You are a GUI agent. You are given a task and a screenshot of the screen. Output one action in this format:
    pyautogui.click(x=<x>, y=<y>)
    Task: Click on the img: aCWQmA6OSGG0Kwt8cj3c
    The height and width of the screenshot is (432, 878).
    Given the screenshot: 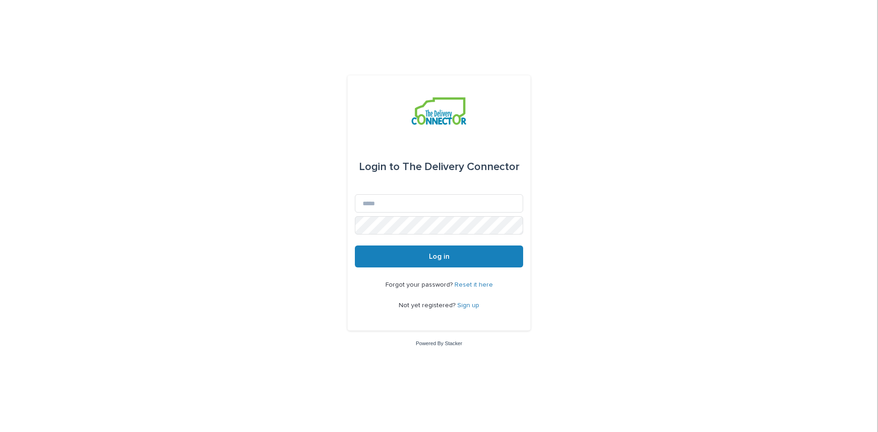 What is the action you would take?
    pyautogui.click(x=438, y=111)
    